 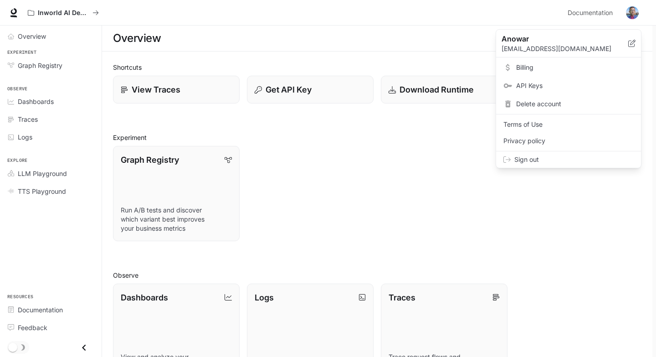 What do you see at coordinates (568, 67) in the screenshot?
I see `a: Billing` at bounding box center [568, 67].